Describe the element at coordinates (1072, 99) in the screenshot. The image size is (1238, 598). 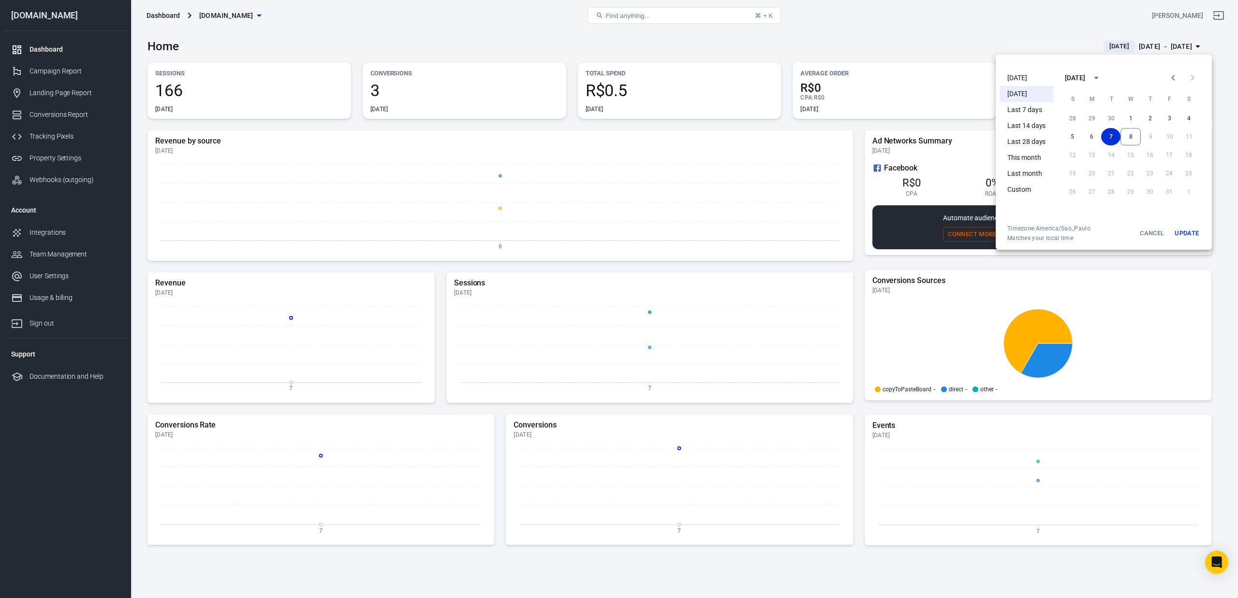
I see `span: Sunday` at that location.